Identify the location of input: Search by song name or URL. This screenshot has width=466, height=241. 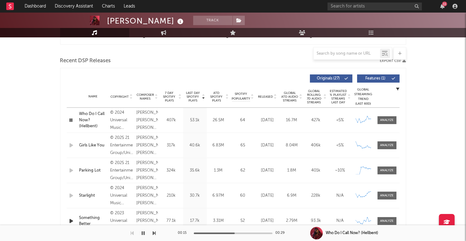
(346, 54).